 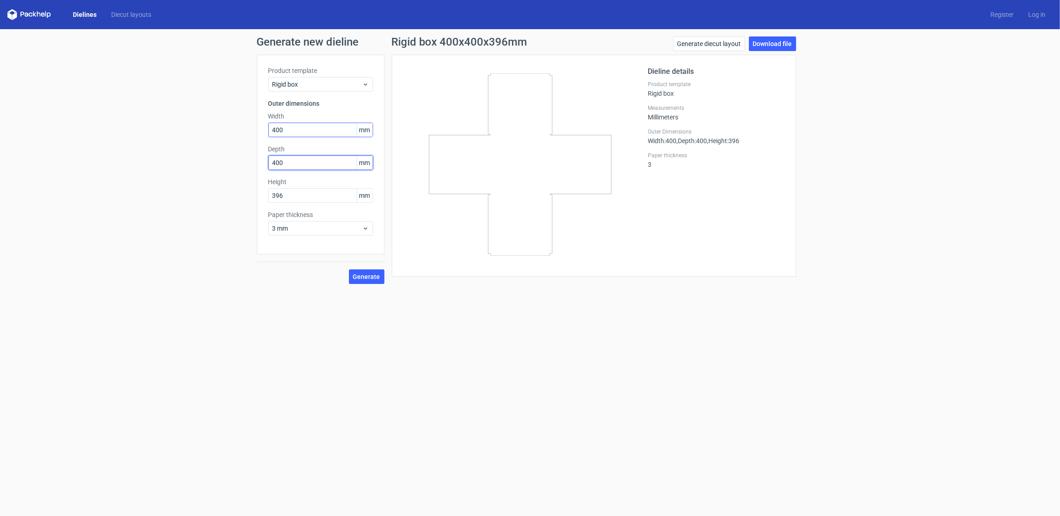 What do you see at coordinates (460, 42) in the screenshot?
I see `h1: Rigid box 400x400x396mm` at bounding box center [460, 42].